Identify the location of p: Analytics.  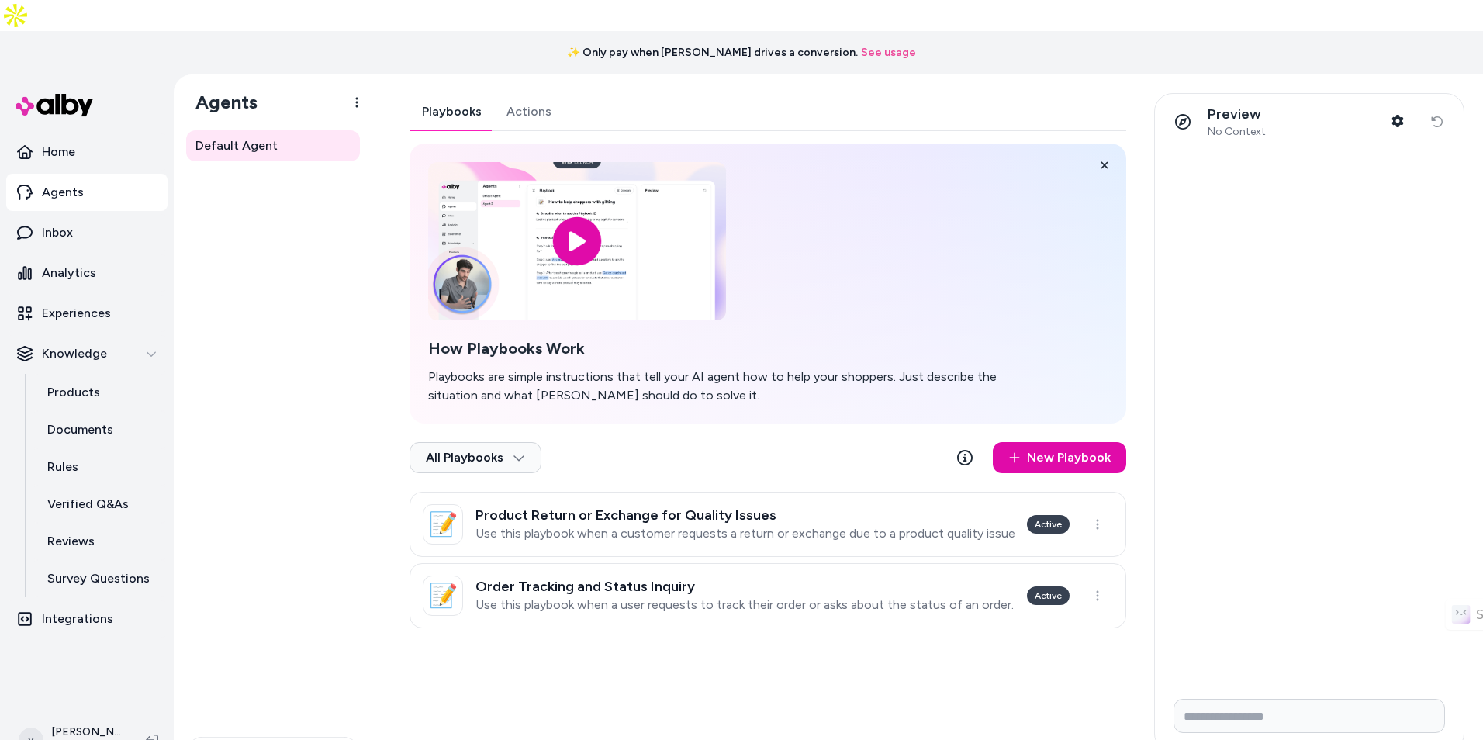
(69, 273).